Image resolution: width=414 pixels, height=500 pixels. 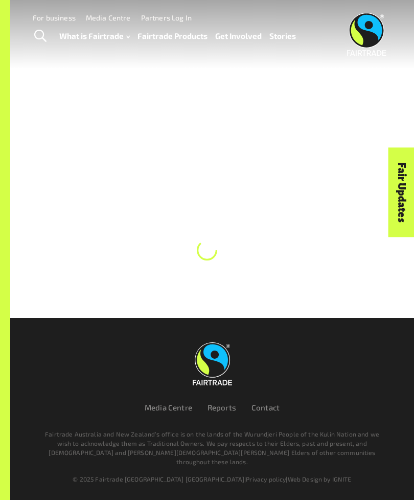 What do you see at coordinates (283, 36) in the screenshot?
I see `a: Stories` at bounding box center [283, 36].